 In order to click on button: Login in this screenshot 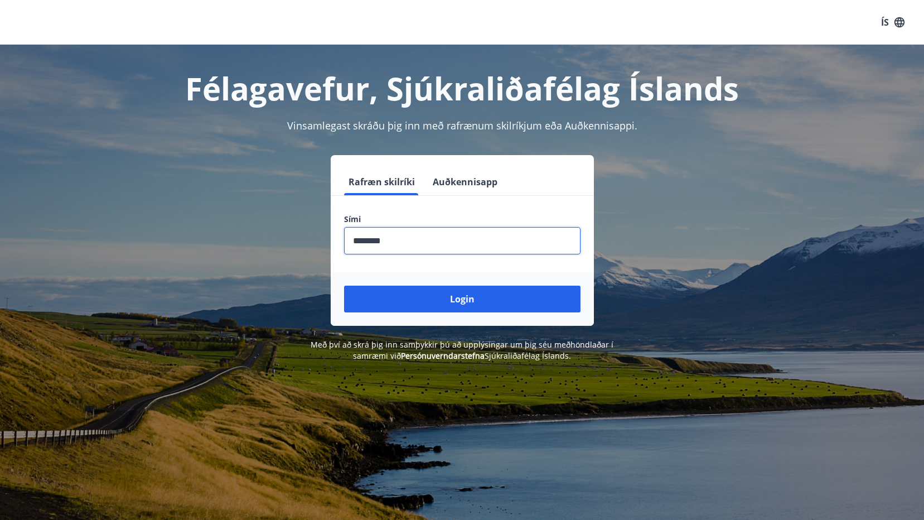, I will do `click(462, 299)`.